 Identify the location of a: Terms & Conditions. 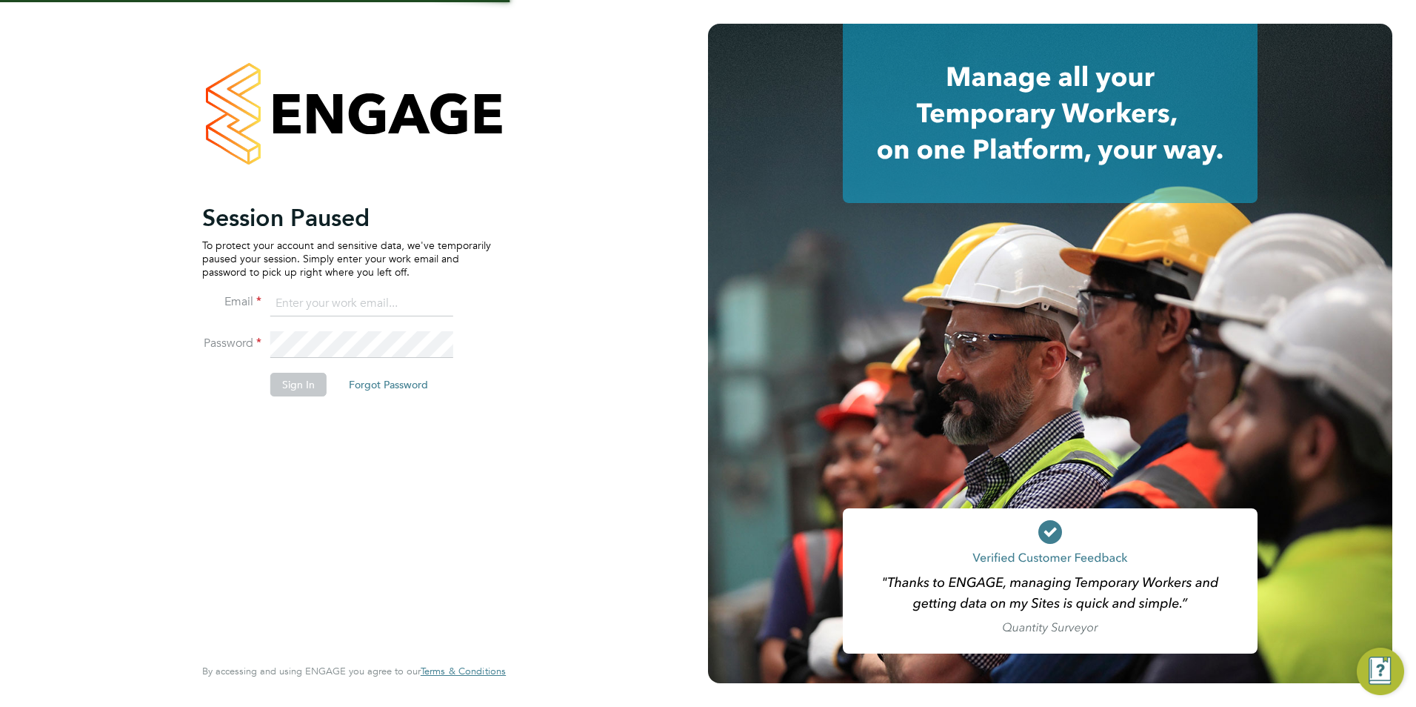
(463, 671).